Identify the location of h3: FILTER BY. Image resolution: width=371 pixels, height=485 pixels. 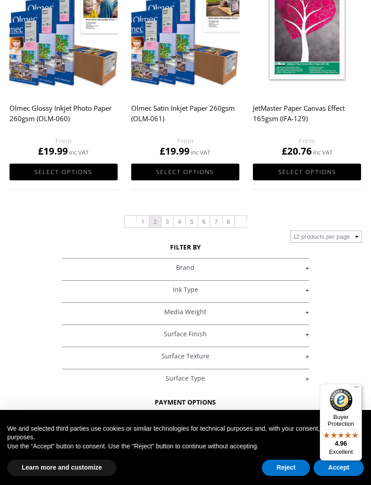
(185, 247).